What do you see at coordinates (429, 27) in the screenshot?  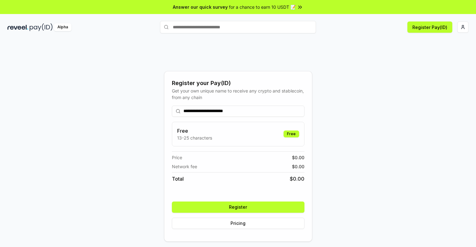 I see `button: Register Pay(ID)` at bounding box center [429, 27].